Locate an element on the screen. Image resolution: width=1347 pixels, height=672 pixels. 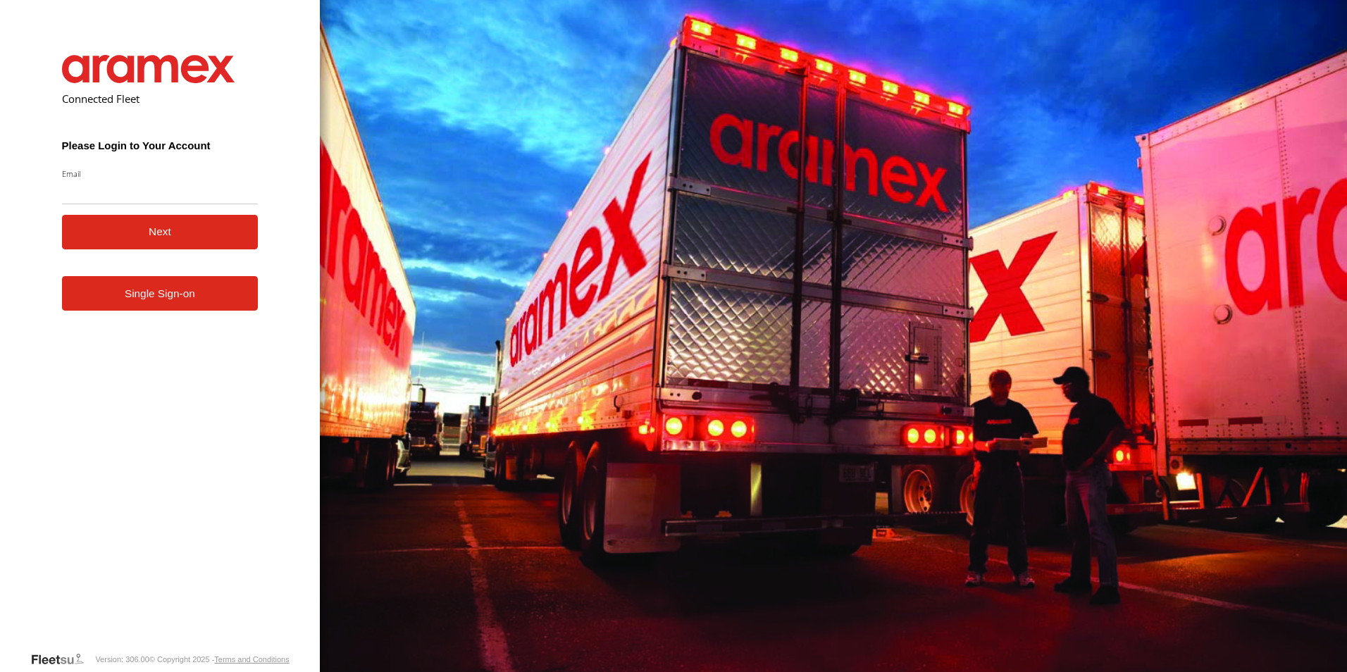
div: © Copyright 2025 - is located at coordinates (219, 659).